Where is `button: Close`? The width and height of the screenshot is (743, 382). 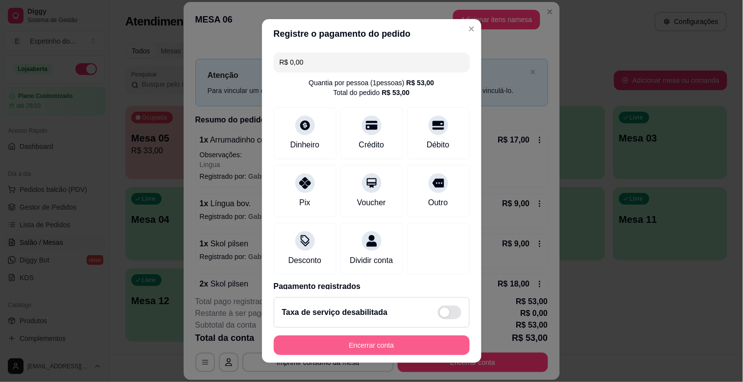
button: Close is located at coordinates (472, 29).